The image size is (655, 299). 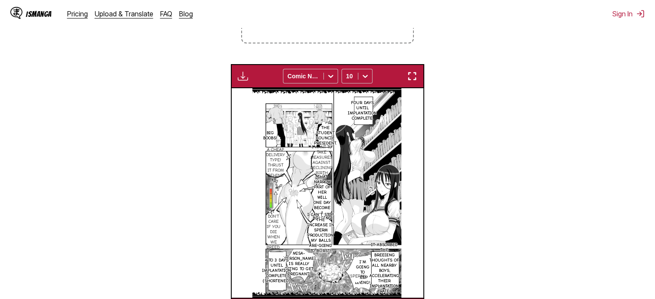 What do you see at coordinates (78, 14) in the screenshot?
I see `a: Pricing` at bounding box center [78, 14].